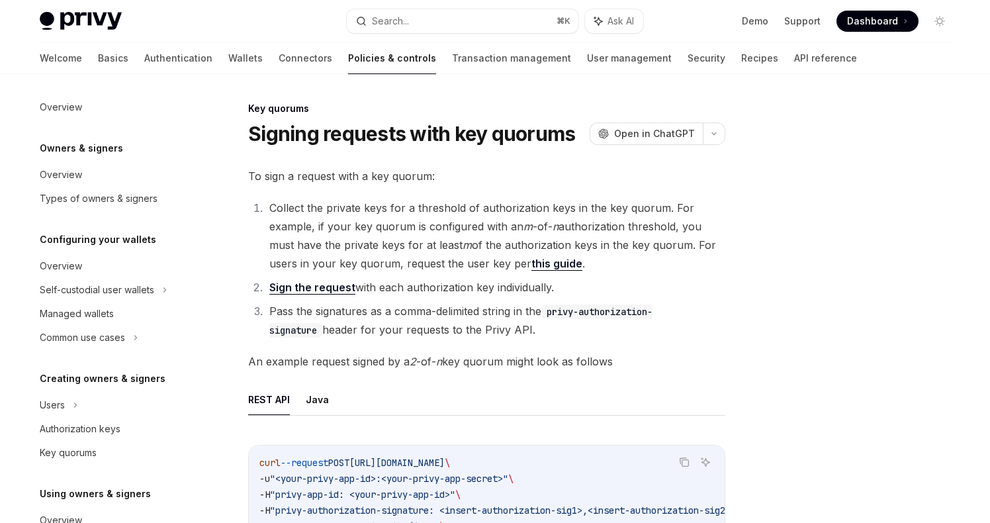 The image size is (990, 523). What do you see at coordinates (755, 21) in the screenshot?
I see `a: Demo` at bounding box center [755, 21].